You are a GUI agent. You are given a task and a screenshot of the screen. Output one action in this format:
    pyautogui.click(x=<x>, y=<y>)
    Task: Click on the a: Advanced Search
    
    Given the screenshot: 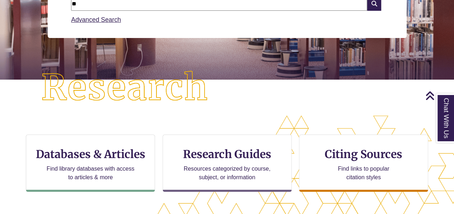 What is the action you would take?
    pyautogui.click(x=96, y=20)
    